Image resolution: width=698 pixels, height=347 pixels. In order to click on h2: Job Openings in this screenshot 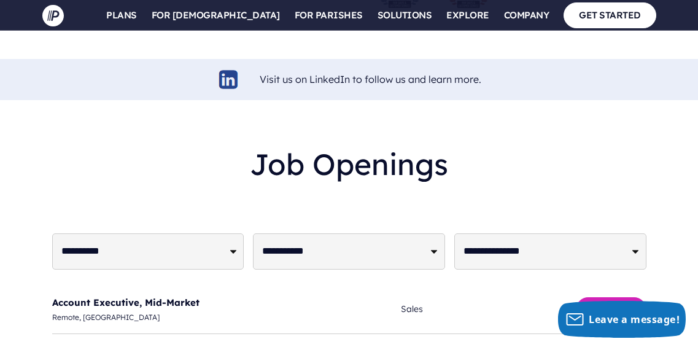, I will do `click(349, 164)`.